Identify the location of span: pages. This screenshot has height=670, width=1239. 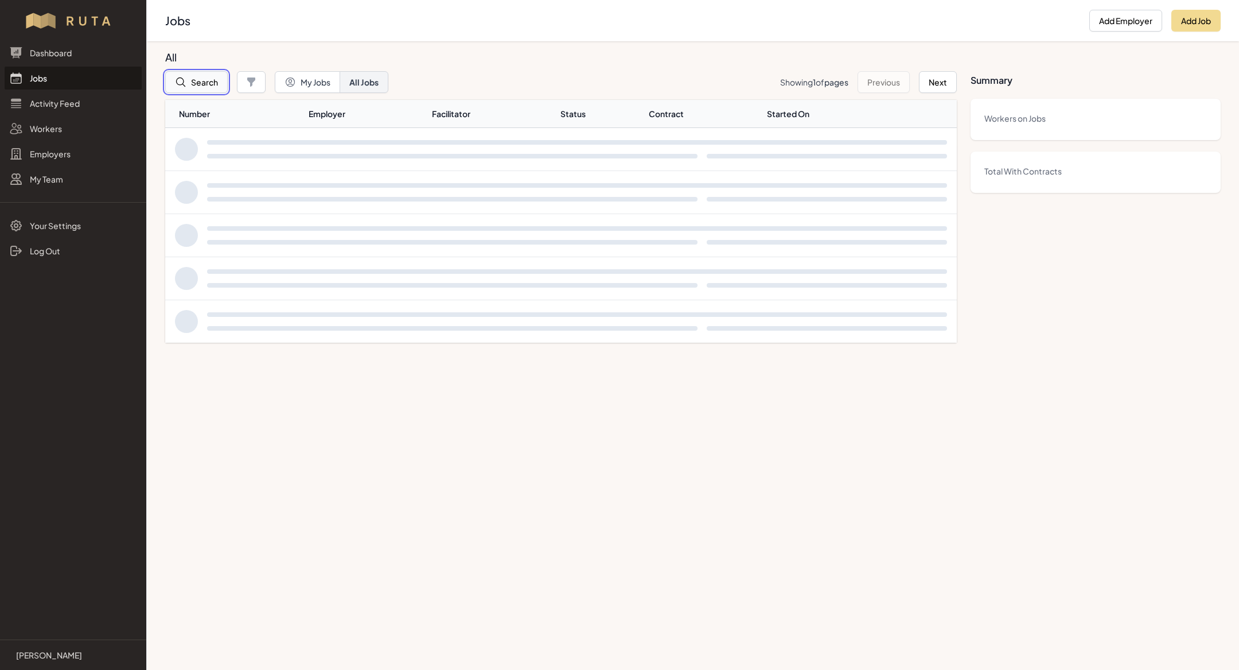
(837, 82).